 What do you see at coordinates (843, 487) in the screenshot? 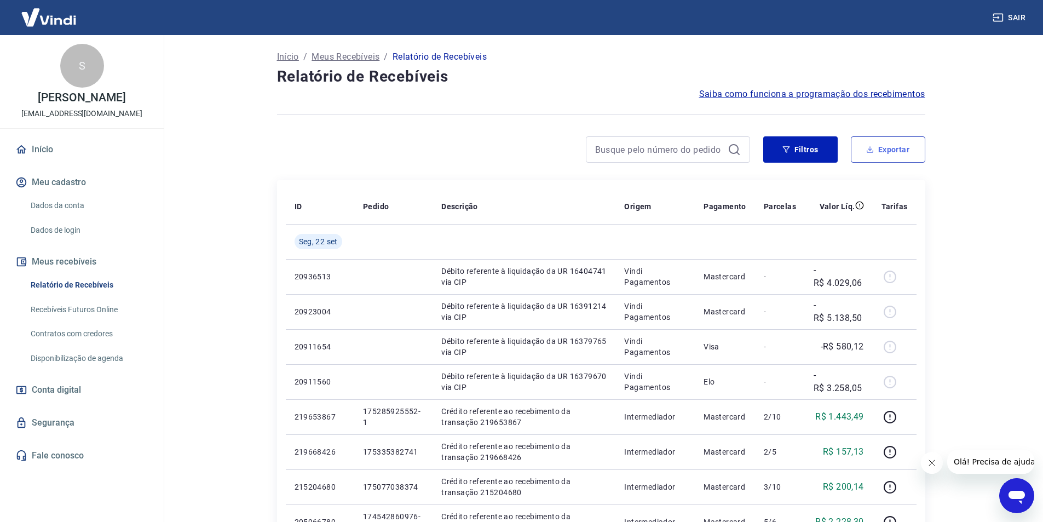
I see `p: R$ 200,14` at bounding box center [843, 487].